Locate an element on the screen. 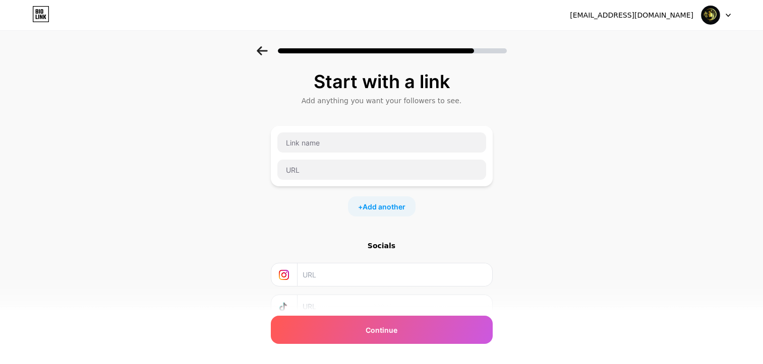  span: Continue is located at coordinates (381, 330).